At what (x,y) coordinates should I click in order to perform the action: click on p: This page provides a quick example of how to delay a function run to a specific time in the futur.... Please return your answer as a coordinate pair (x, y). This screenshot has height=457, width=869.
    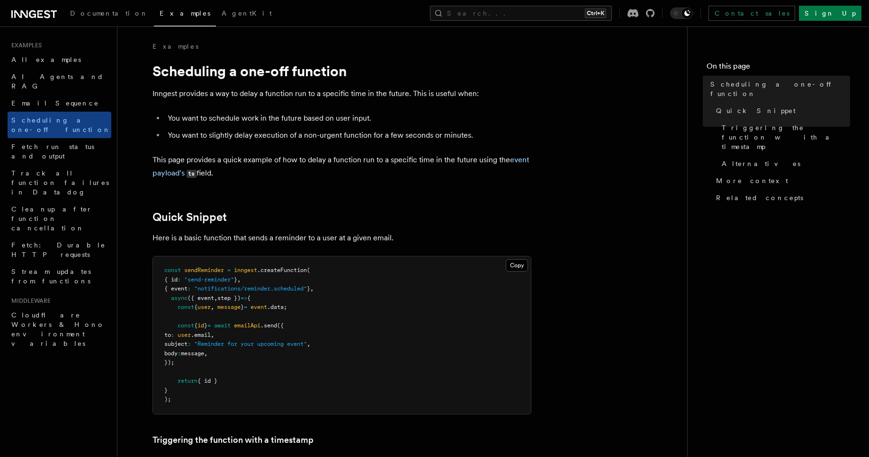
    Looking at the image, I should click on (342, 167).